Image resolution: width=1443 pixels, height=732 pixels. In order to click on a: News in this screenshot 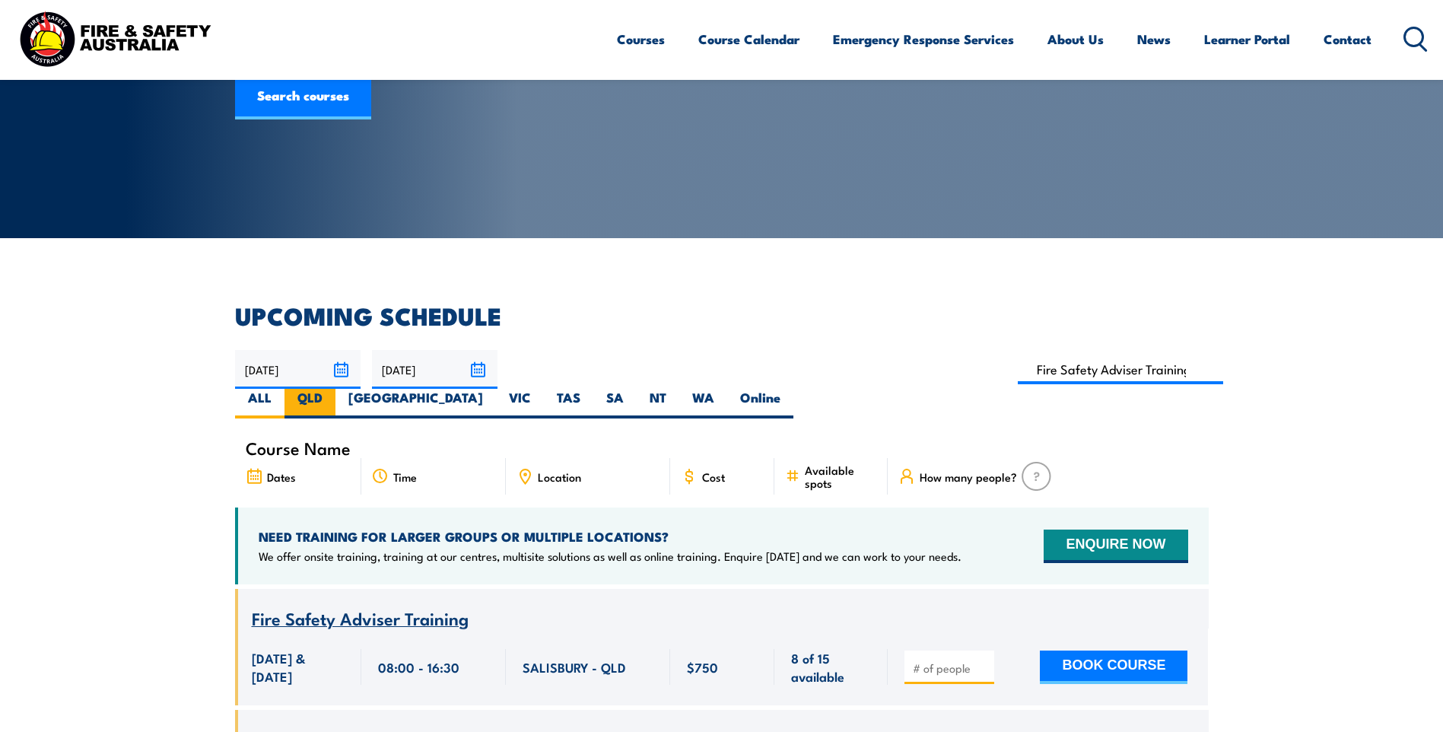, I will do `click(1154, 39)`.